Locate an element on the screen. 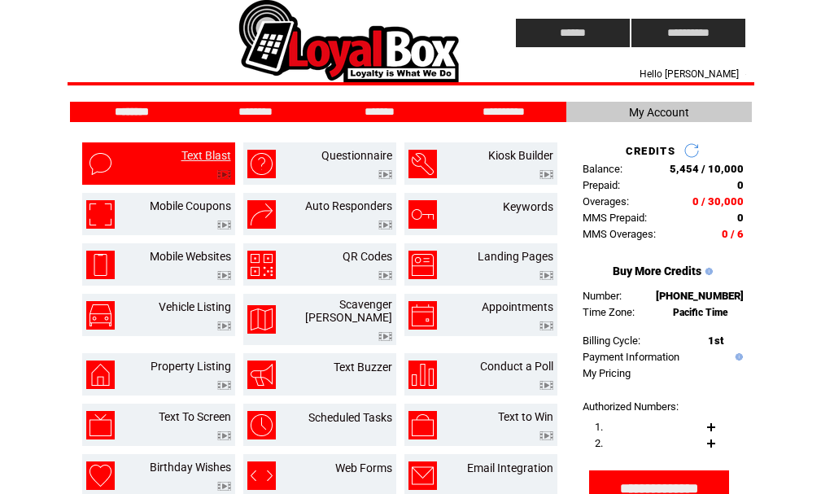 The width and height of the screenshot is (821, 494). a: Conduct a Poll is located at coordinates (517, 366).